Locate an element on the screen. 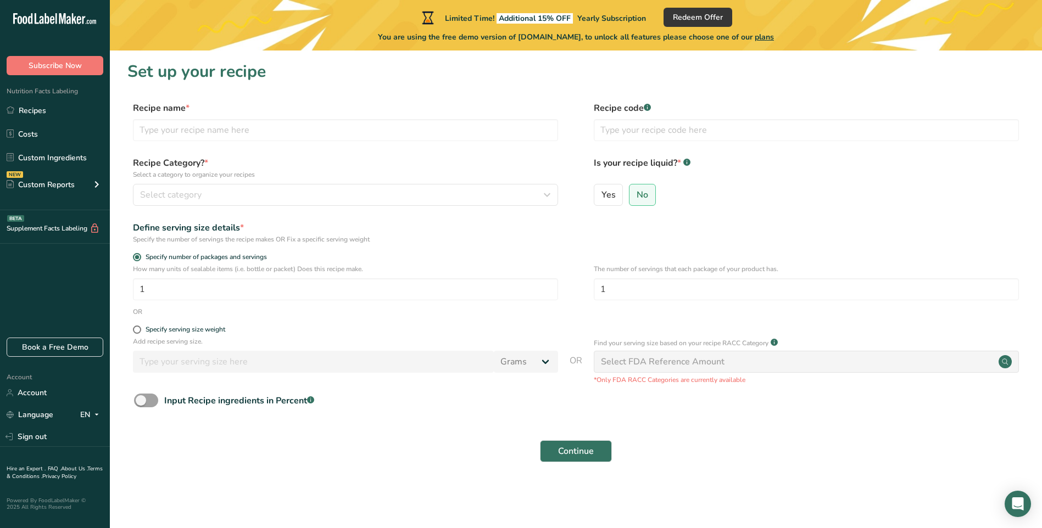 The image size is (1042, 528). span: Continue is located at coordinates (576, 451).